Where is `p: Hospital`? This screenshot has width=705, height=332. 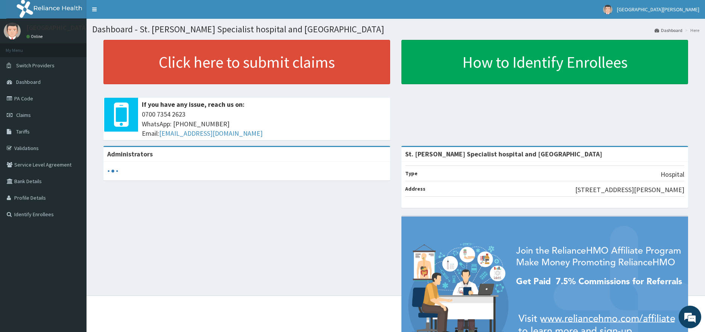 p: Hospital is located at coordinates (672, 174).